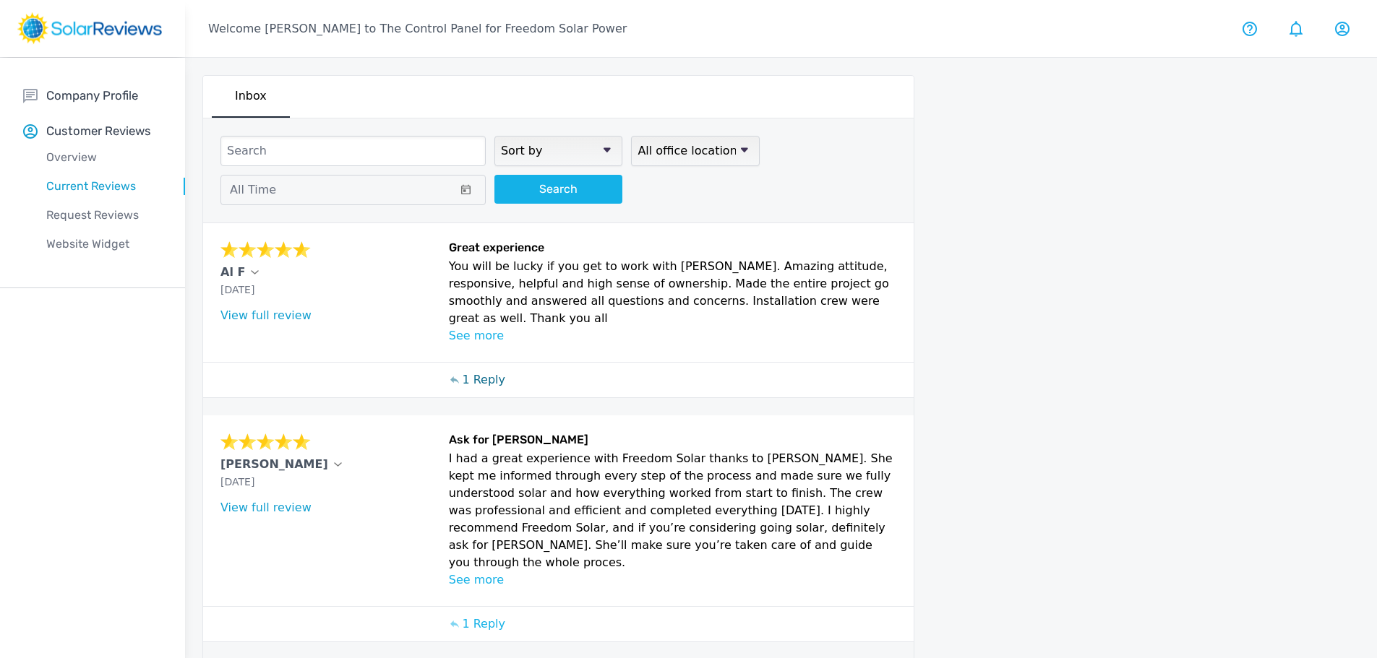  I want to click on p: Customer Reviews, so click(98, 131).